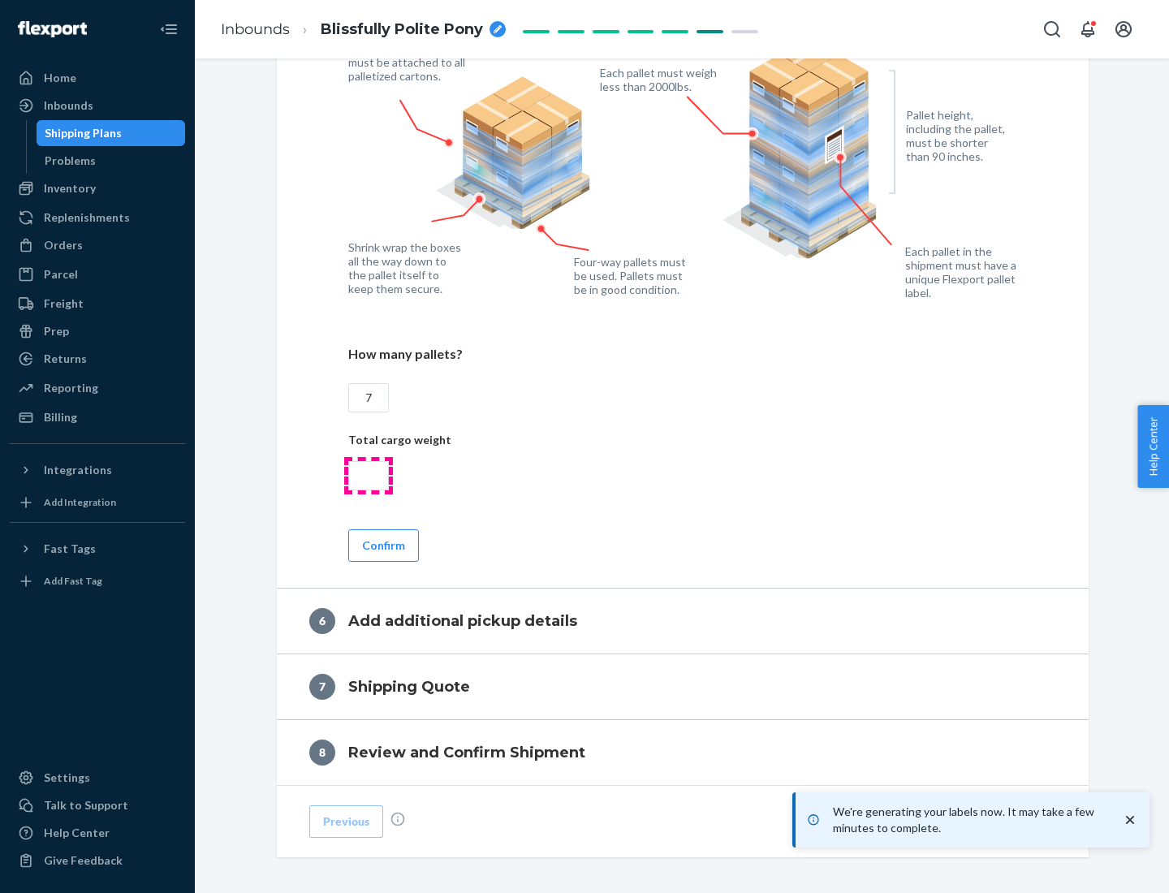 This screenshot has height=893, width=1169. I want to click on div: 6, so click(322, 621).